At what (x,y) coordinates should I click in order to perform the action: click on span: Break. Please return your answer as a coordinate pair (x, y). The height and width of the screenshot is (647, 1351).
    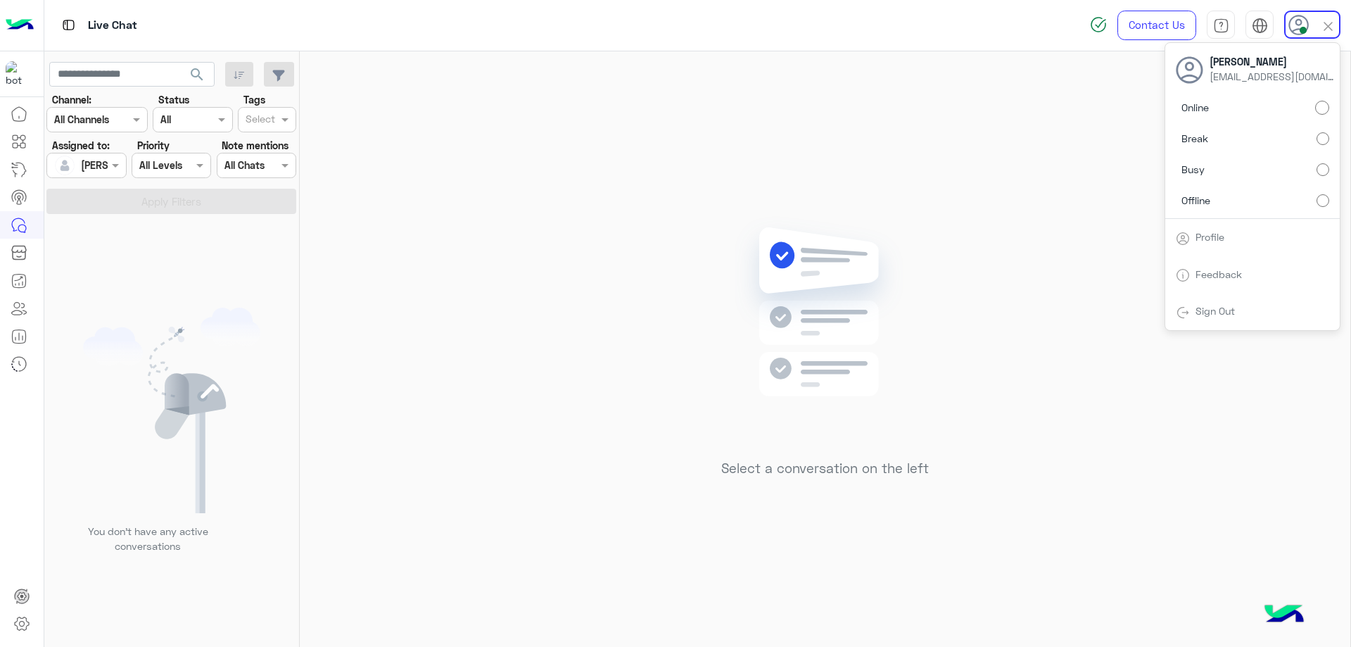
    Looking at the image, I should click on (1195, 138).